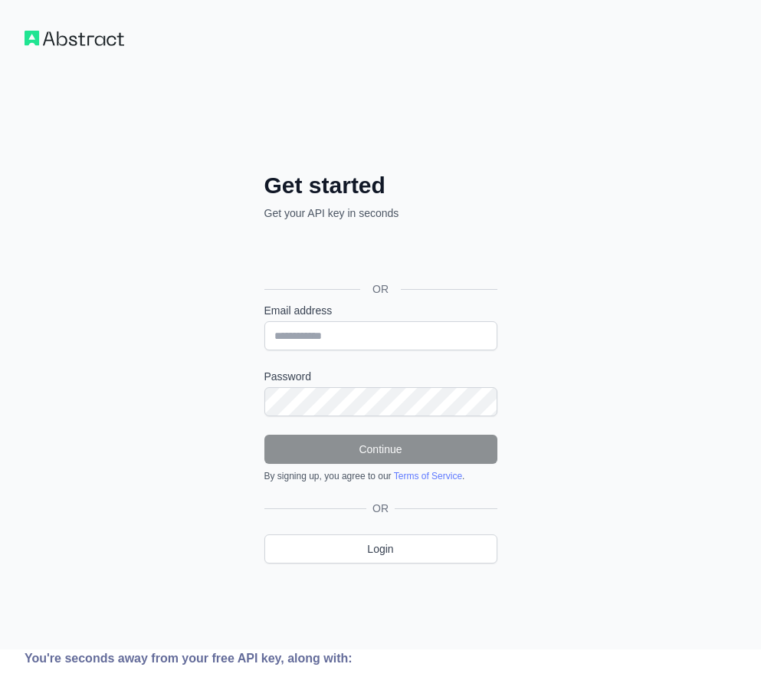 The width and height of the screenshot is (761, 677). I want to click on a: Login, so click(381, 549).